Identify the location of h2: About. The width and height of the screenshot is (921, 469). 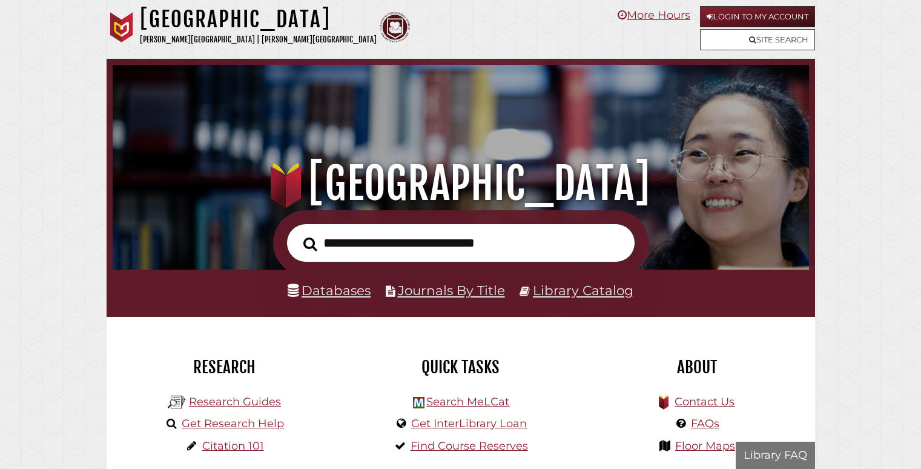
(697, 367).